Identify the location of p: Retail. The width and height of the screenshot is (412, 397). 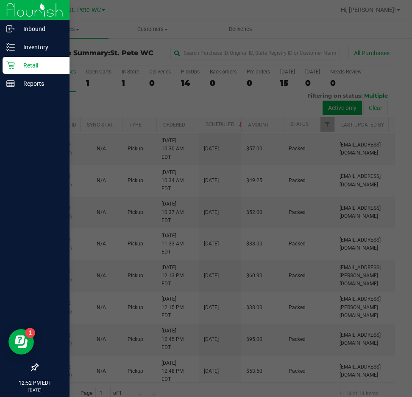
(40, 65).